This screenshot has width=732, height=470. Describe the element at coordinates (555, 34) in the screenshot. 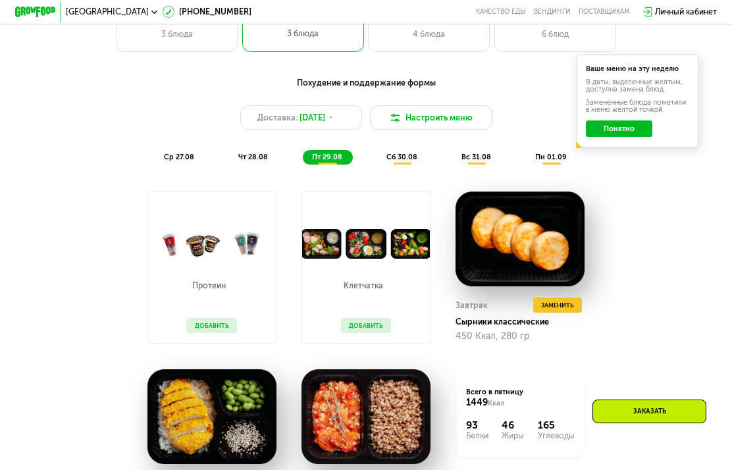

I see `div: 6 блюд` at that location.